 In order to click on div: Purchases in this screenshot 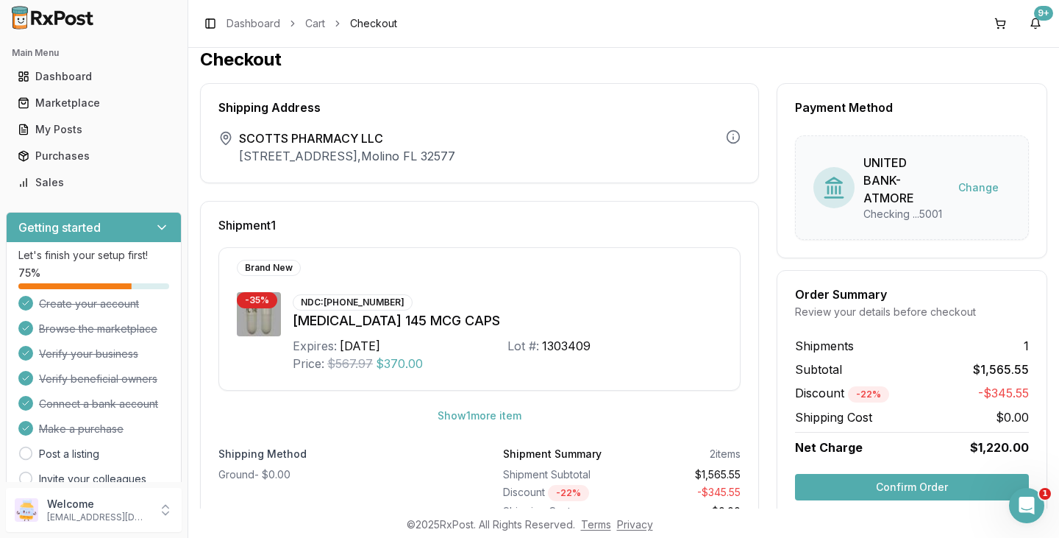, I will do `click(93, 156)`.